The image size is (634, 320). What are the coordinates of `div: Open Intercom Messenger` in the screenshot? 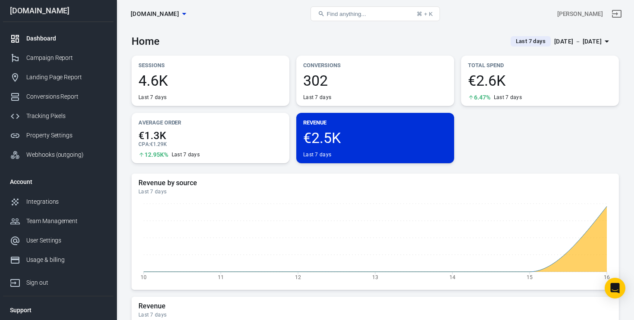 It's located at (615, 289).